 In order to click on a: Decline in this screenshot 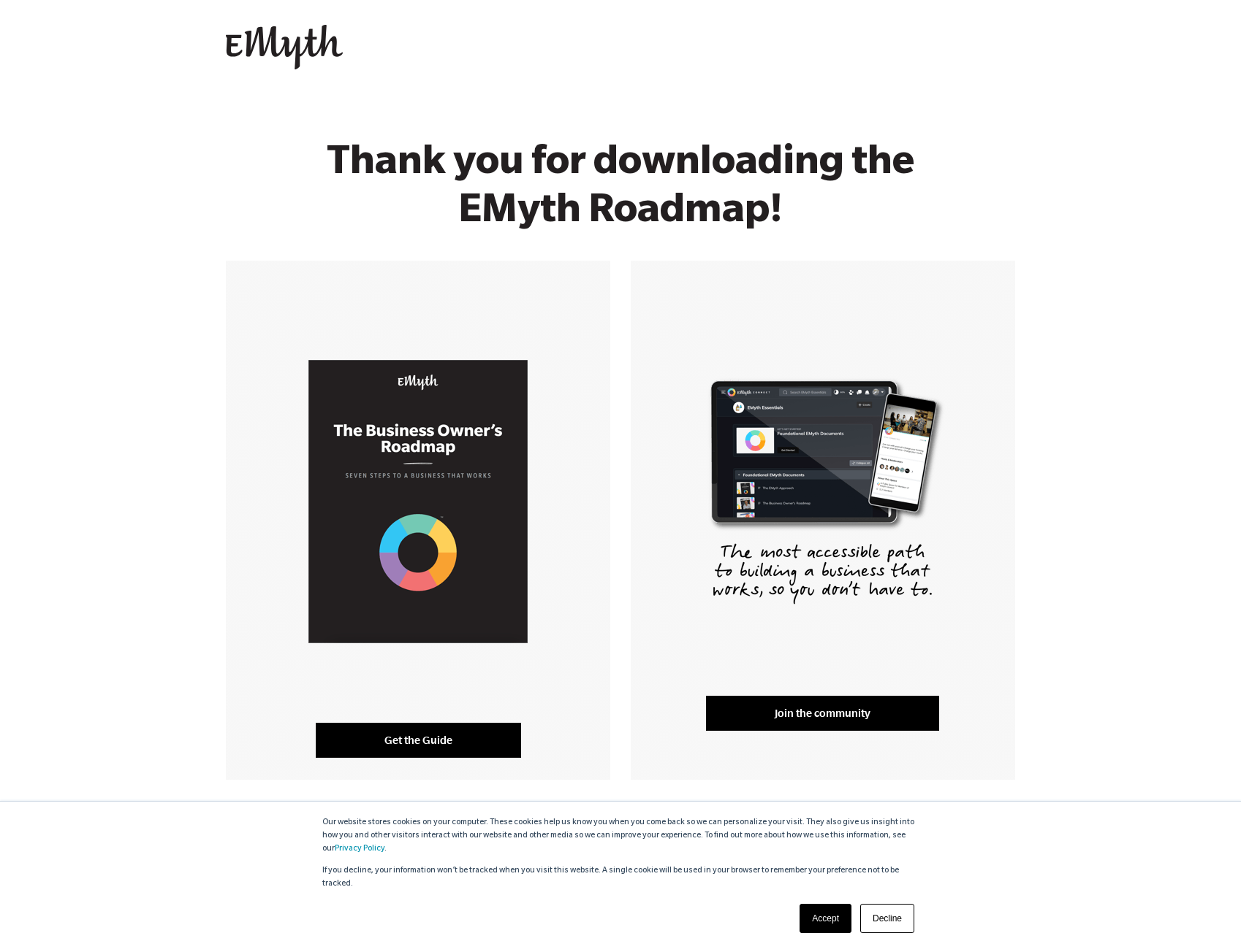, I will do `click(887, 918)`.